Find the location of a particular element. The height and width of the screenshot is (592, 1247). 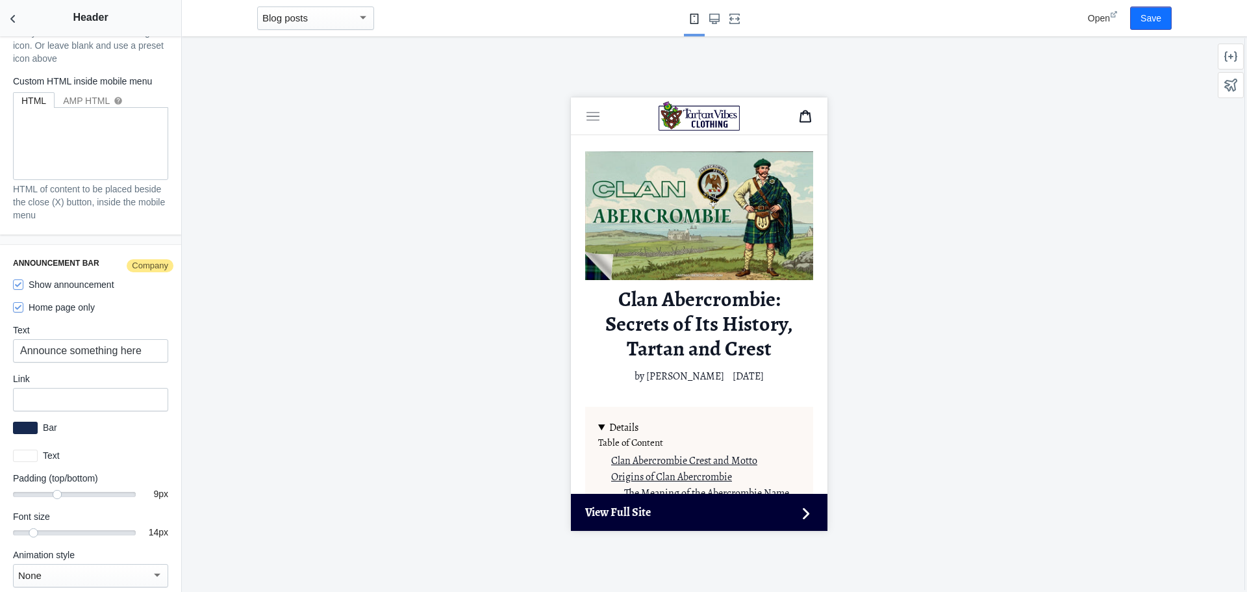

p: HTML of content to be placed beside the close (X) button, inside the mobile menu is located at coordinates (90, 202).